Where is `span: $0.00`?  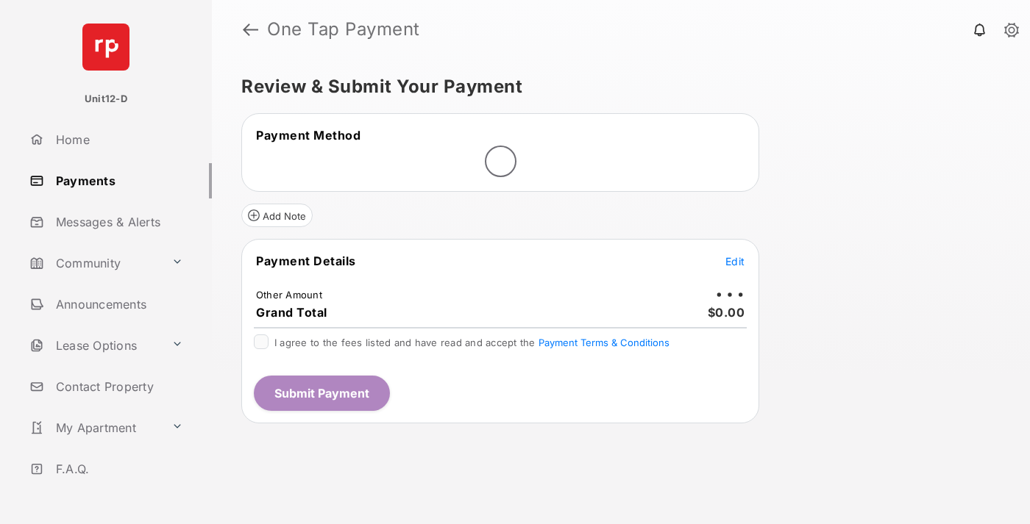
span: $0.00 is located at coordinates (726, 313).